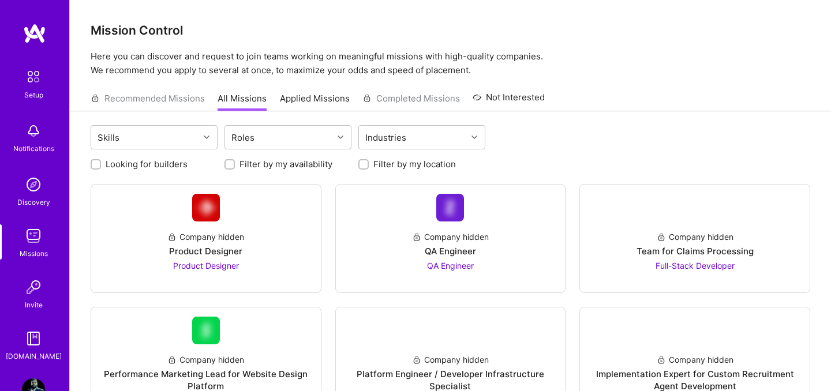  I want to click on img: guide book, so click(33, 339).